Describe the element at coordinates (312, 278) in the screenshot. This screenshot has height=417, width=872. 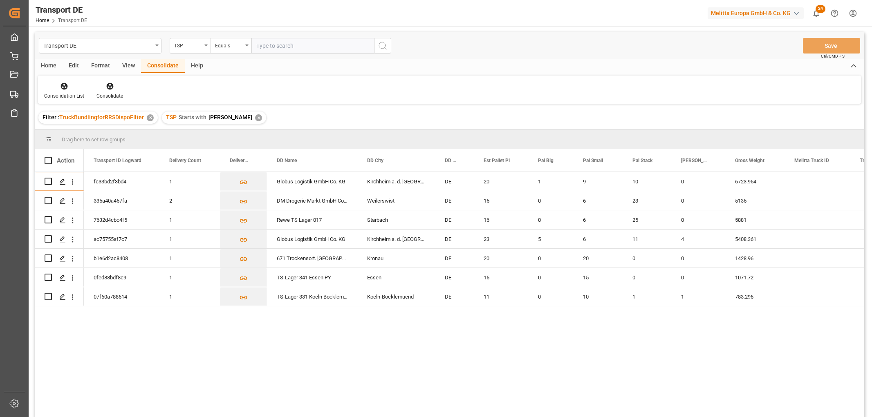
I see `div: TS-Lager 341 Essen PY` at that location.